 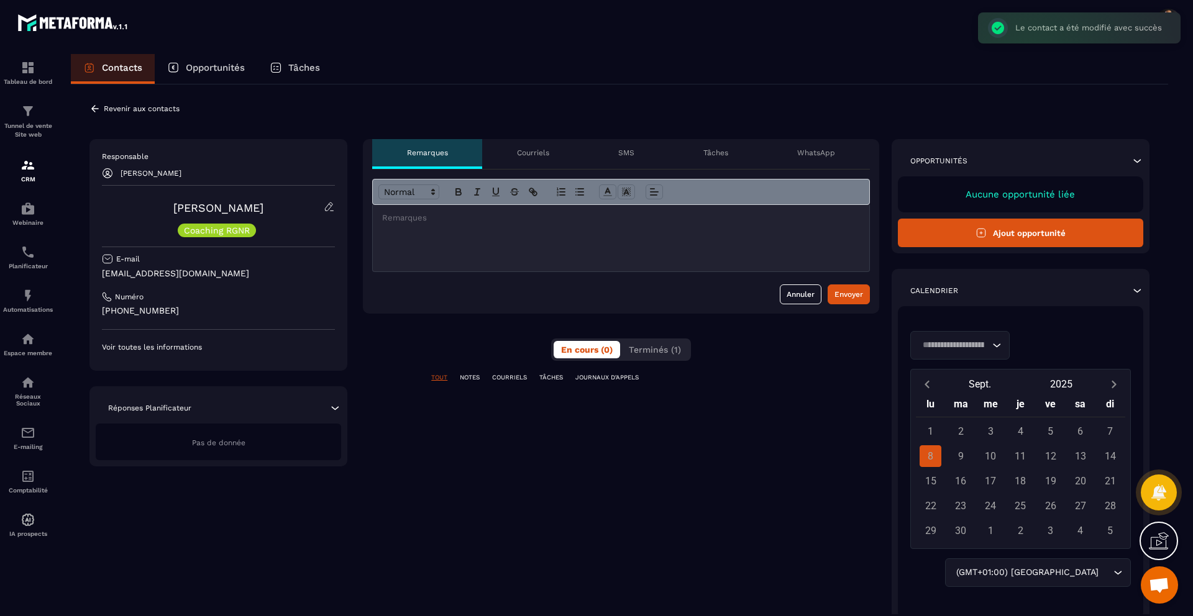 What do you see at coordinates (586, 350) in the screenshot?
I see `button: En cours (0)` at bounding box center [586, 350].